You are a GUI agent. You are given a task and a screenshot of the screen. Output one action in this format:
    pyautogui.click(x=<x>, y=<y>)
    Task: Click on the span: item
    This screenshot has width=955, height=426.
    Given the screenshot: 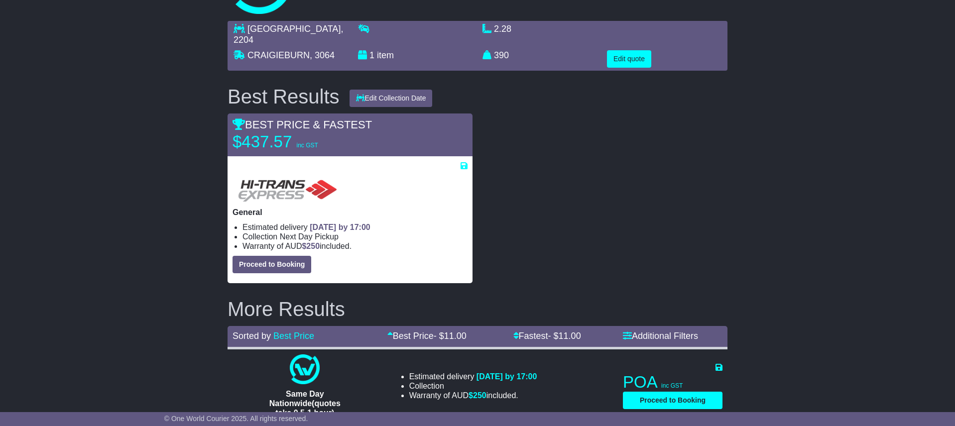 What is the action you would take?
    pyautogui.click(x=385, y=55)
    